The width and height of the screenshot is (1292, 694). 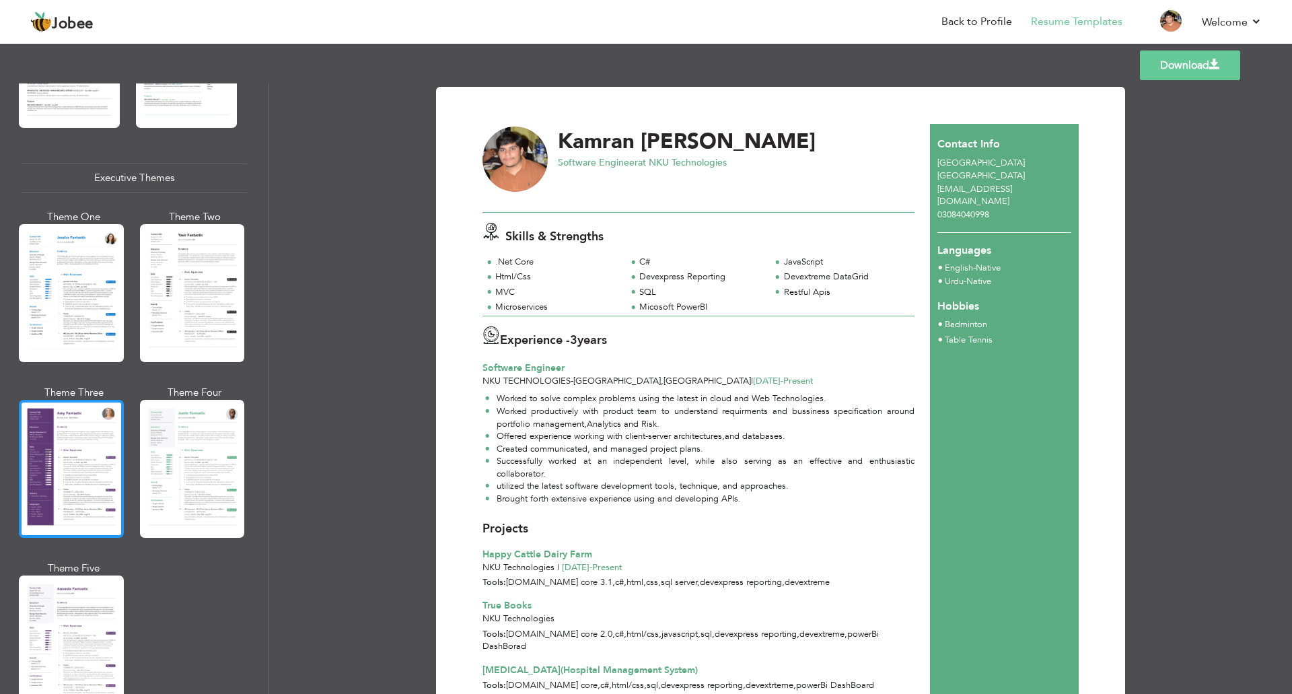 What do you see at coordinates (557, 307) in the screenshot?
I see `div: Microservices` at bounding box center [557, 307].